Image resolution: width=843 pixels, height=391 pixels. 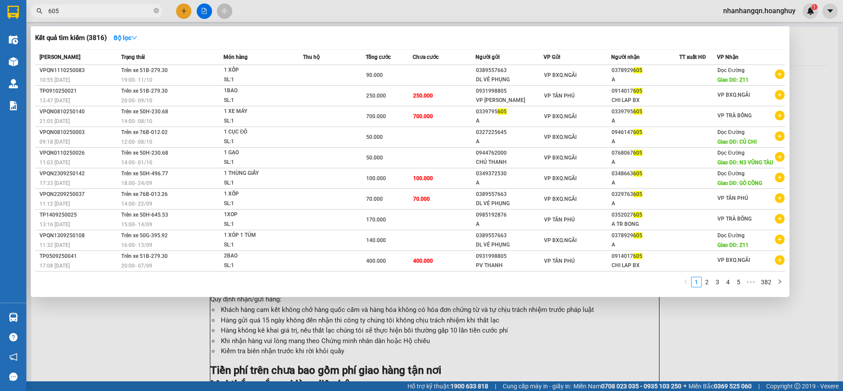 What do you see at coordinates (144, 194) in the screenshot?
I see `span: Trên xe 76B-013.26` at bounding box center [144, 194].